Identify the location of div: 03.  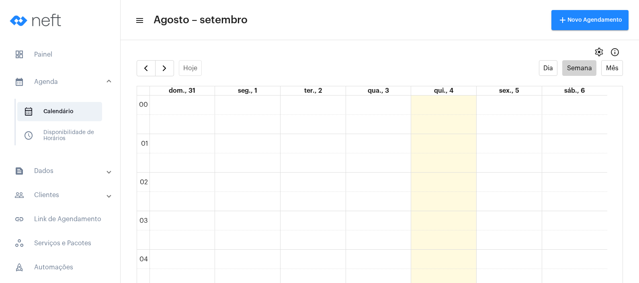
(143, 221).